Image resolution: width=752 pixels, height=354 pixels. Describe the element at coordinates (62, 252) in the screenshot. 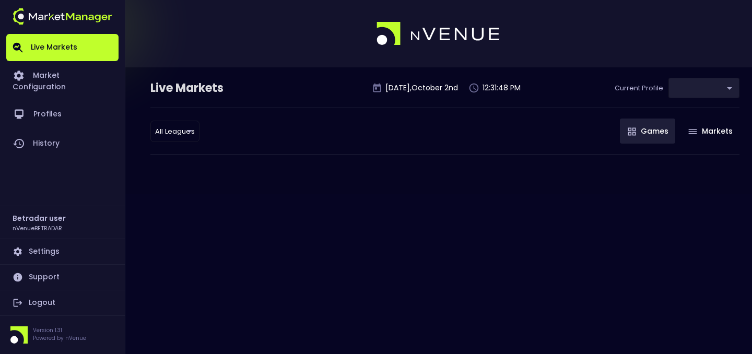

I see `a: Settings` at that location.